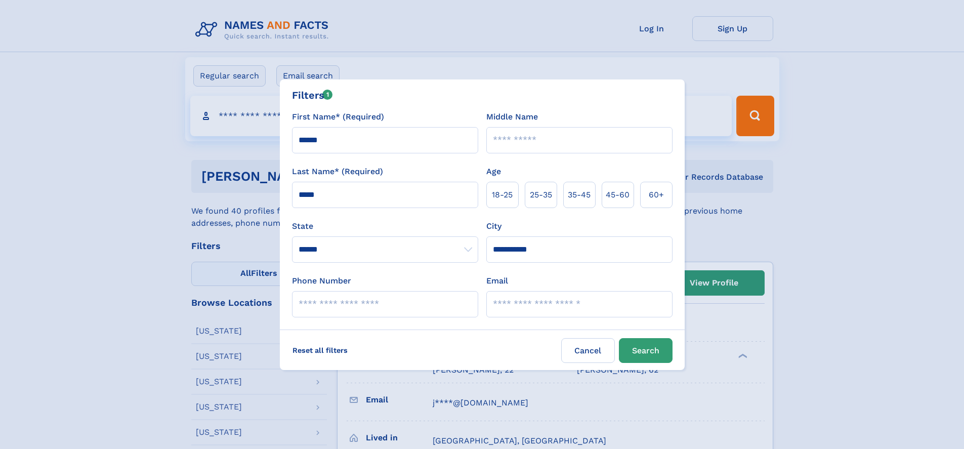  What do you see at coordinates (321, 281) in the screenshot?
I see `label: Phone Number` at bounding box center [321, 281].